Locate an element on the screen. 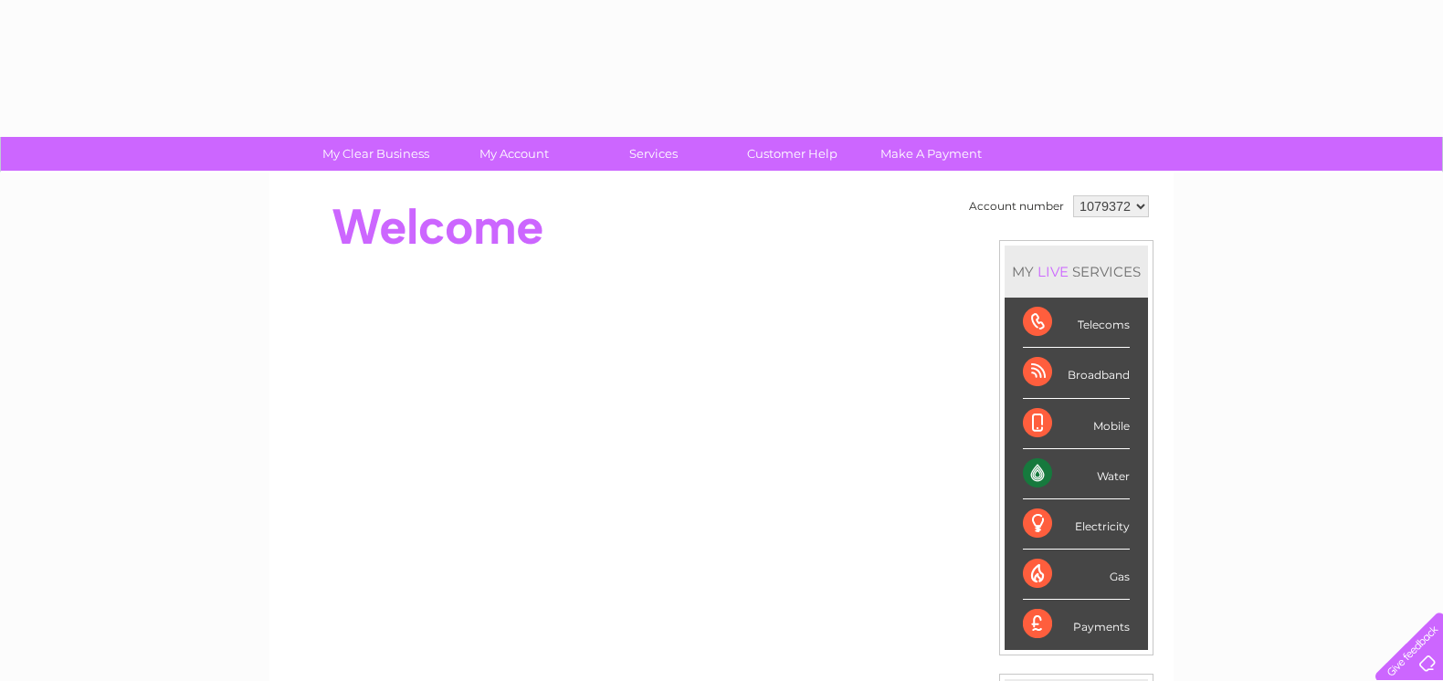 The image size is (1443, 681). div: LIVE is located at coordinates (1053, 271).